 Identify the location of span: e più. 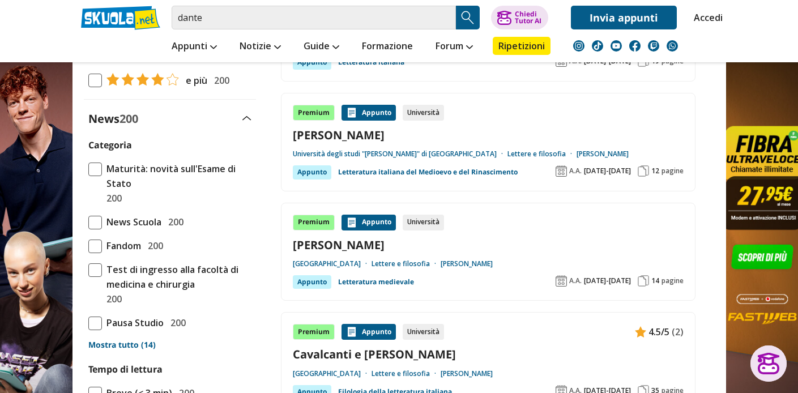
(194, 80).